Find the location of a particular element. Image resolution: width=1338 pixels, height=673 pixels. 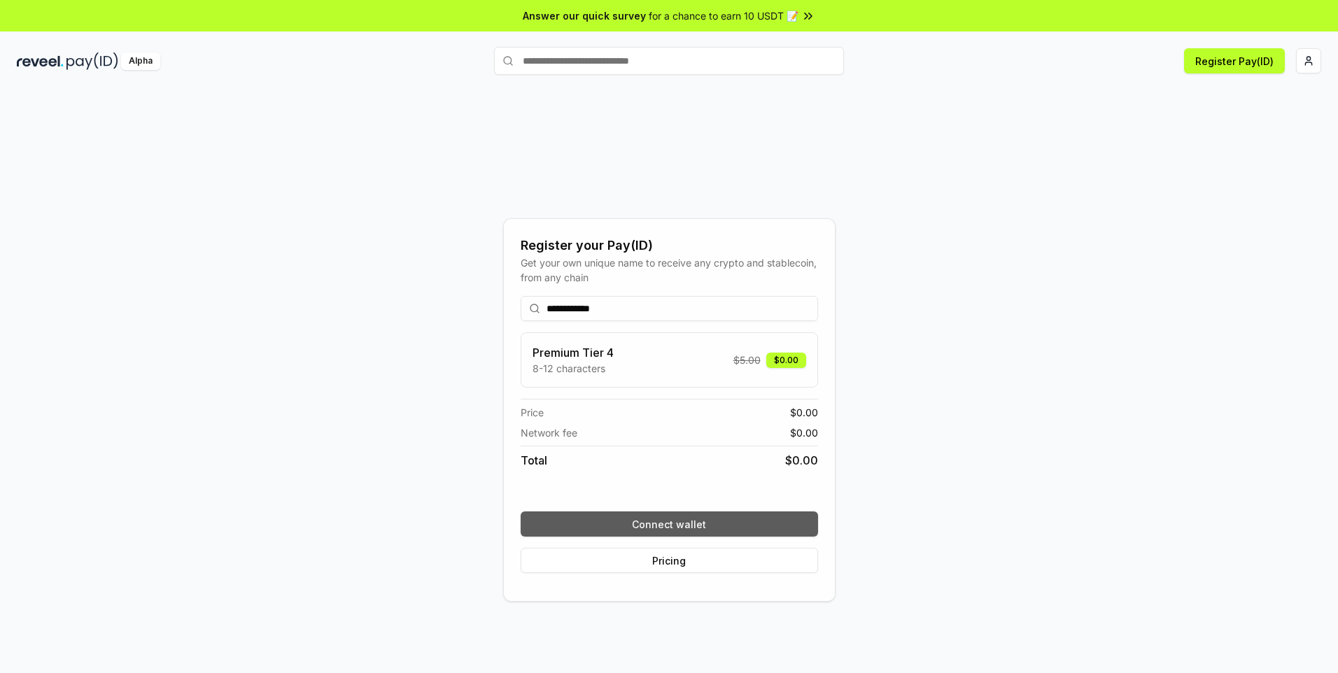

span: for a chance to earn 10 USDT 📝 is located at coordinates (723, 15).